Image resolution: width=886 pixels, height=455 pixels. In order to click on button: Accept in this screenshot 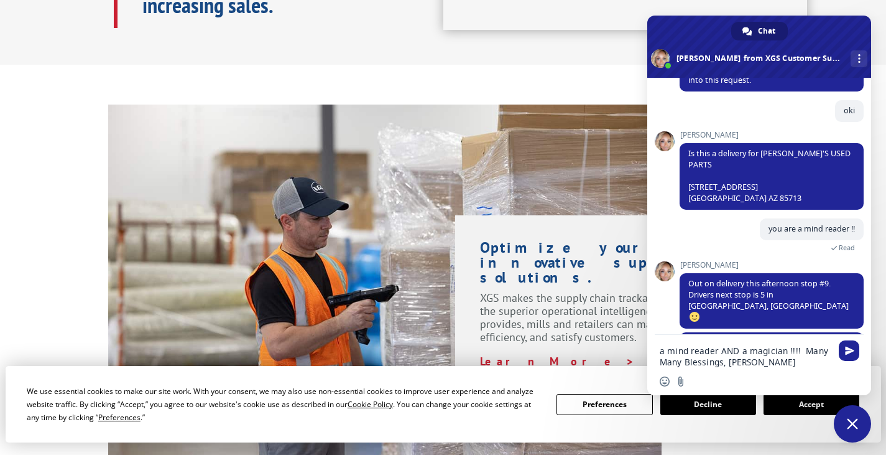, I will do `click(812, 404)`.